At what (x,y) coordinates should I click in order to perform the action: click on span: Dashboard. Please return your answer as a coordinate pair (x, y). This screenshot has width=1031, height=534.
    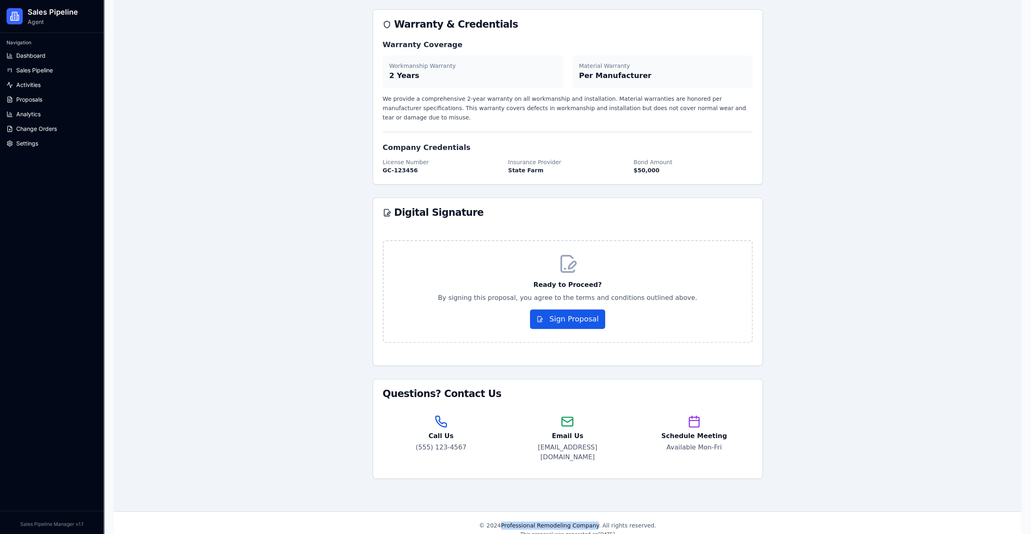
    Looking at the image, I should click on (31, 56).